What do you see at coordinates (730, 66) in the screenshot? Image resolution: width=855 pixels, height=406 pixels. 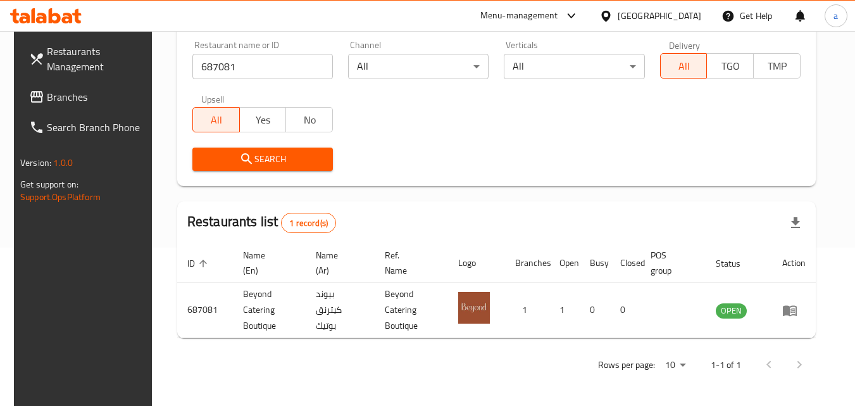 I see `button: TGO` at bounding box center [730, 66].